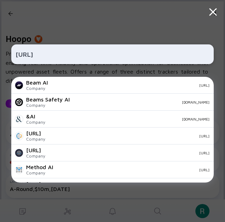  Describe the element at coordinates (113, 54) in the screenshot. I see `input: Search Company or Investor...` at that location.